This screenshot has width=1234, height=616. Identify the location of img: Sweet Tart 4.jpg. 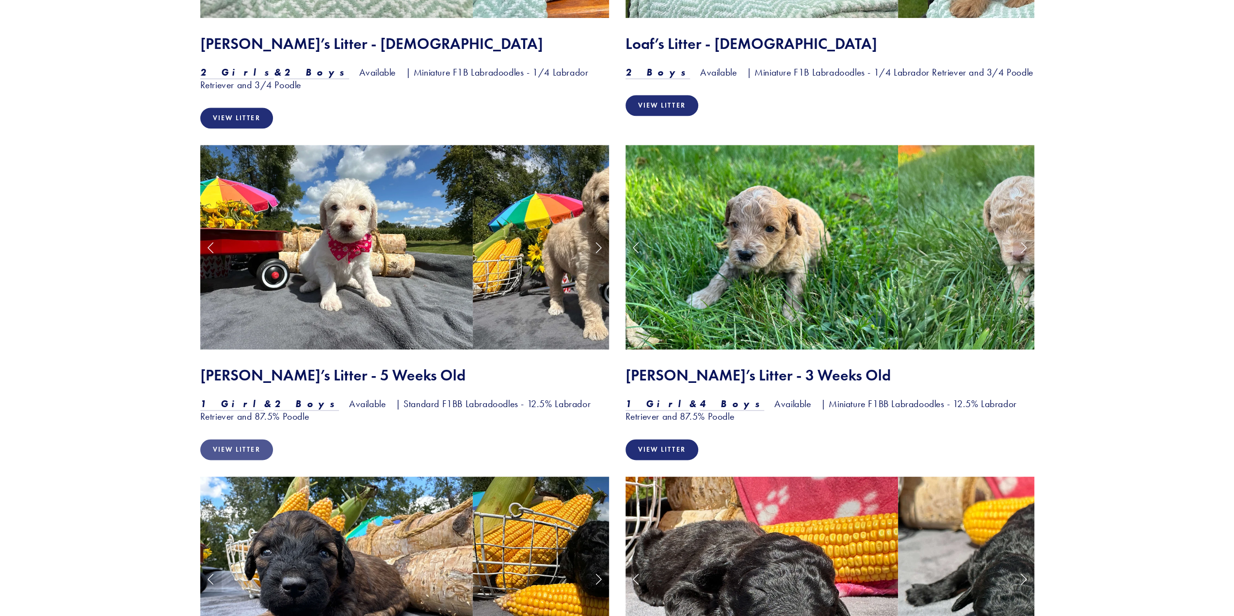
(609, 247).